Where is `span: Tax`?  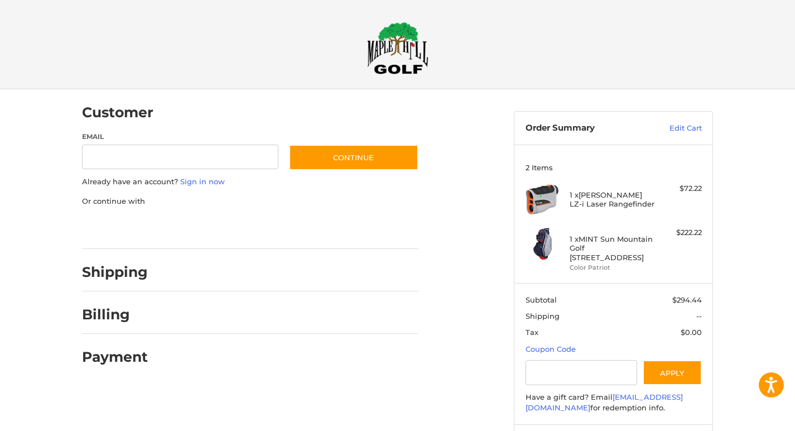 span: Tax is located at coordinates (532, 332).